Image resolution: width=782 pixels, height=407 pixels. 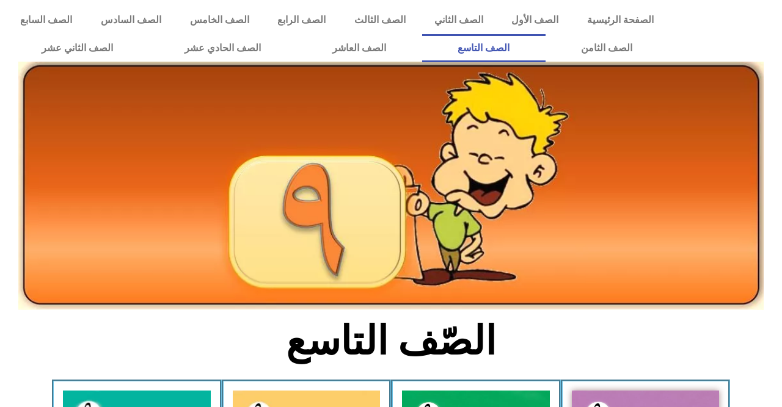 I want to click on a: الصف التاسع, so click(x=484, y=48).